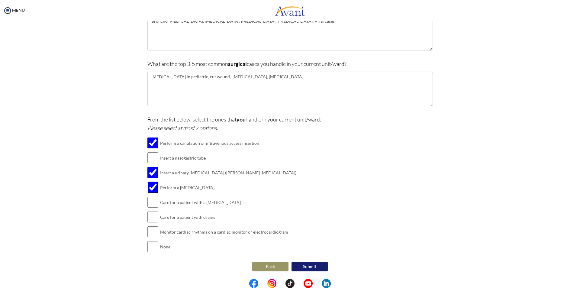 The image size is (580, 288). Describe the element at coordinates (272, 283) in the screenshot. I see `img: in.png` at that location.